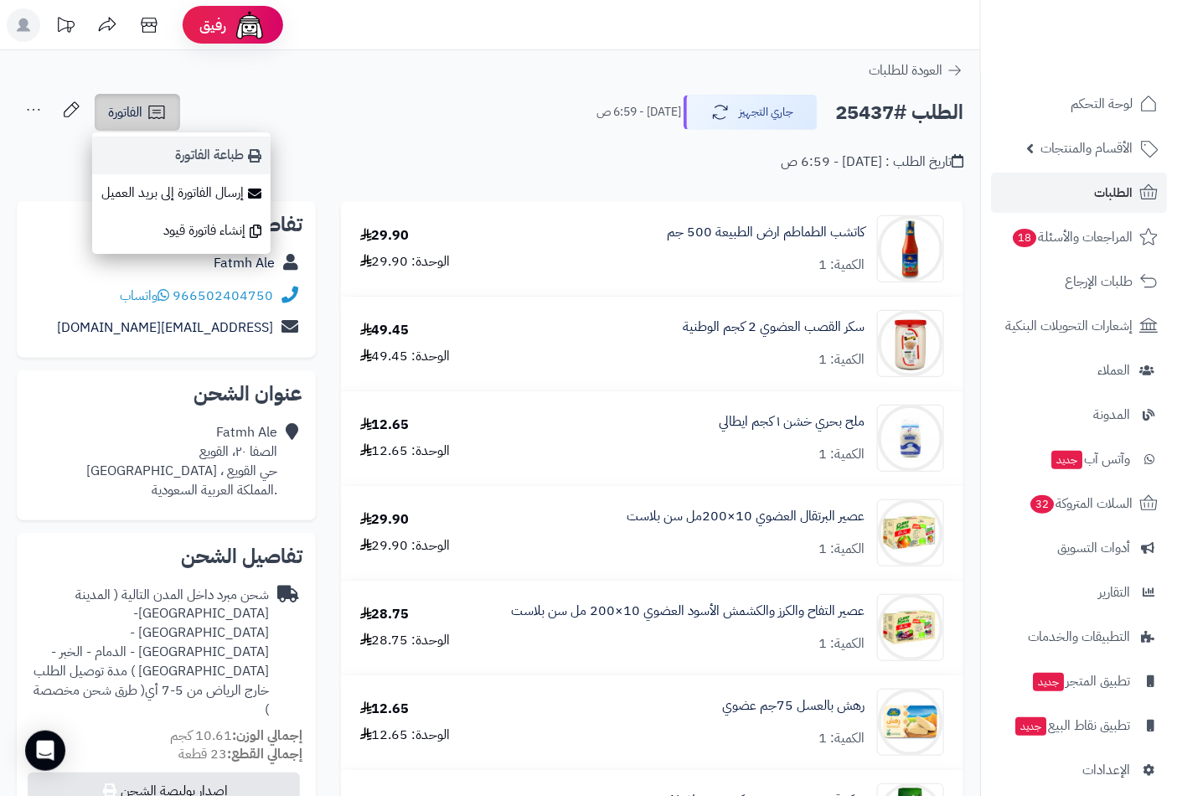 This screenshot has width=1177, height=796. What do you see at coordinates (267, 736) in the screenshot?
I see `strong: إجمالي الوزن:` at bounding box center [267, 736].